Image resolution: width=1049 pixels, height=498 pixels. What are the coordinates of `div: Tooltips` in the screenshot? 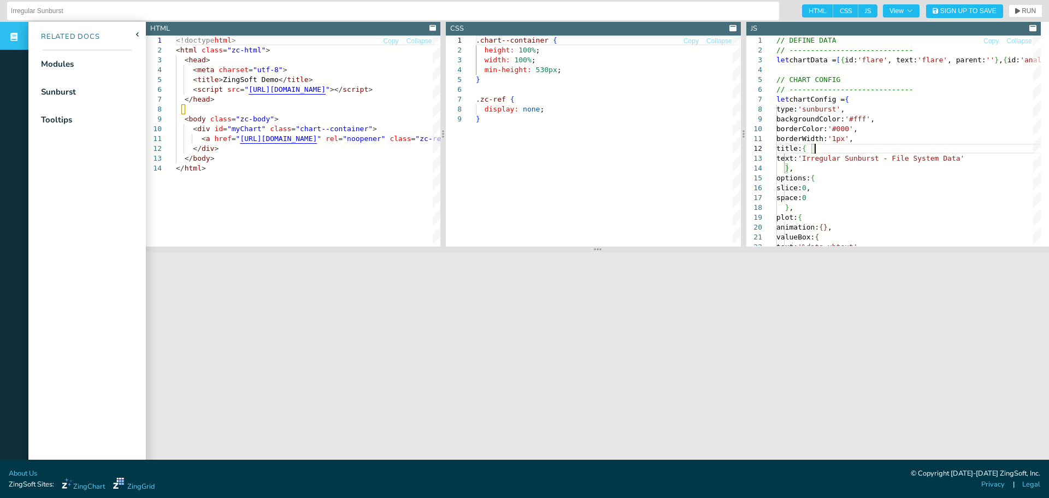 It's located at (56, 120).